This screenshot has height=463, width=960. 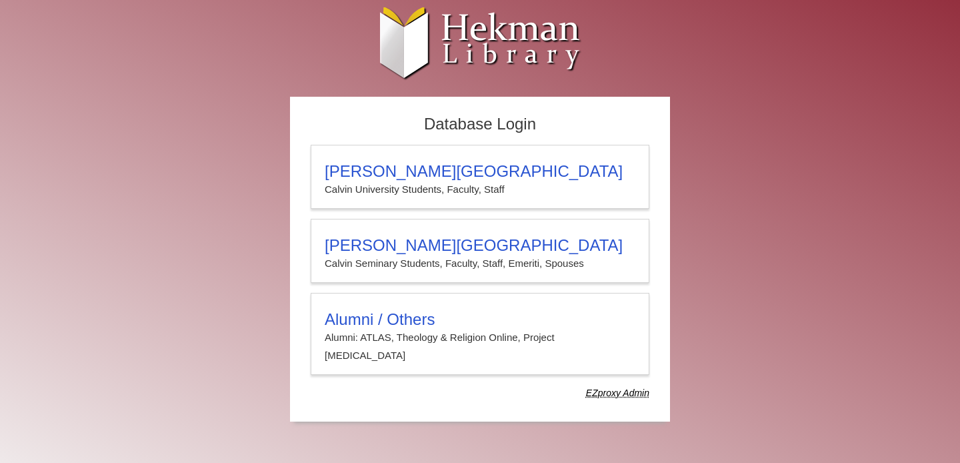 What do you see at coordinates (480, 263) in the screenshot?
I see `p: Calvin Seminary Students, Faculty, Staff, Emeriti, Spouses` at bounding box center [480, 263].